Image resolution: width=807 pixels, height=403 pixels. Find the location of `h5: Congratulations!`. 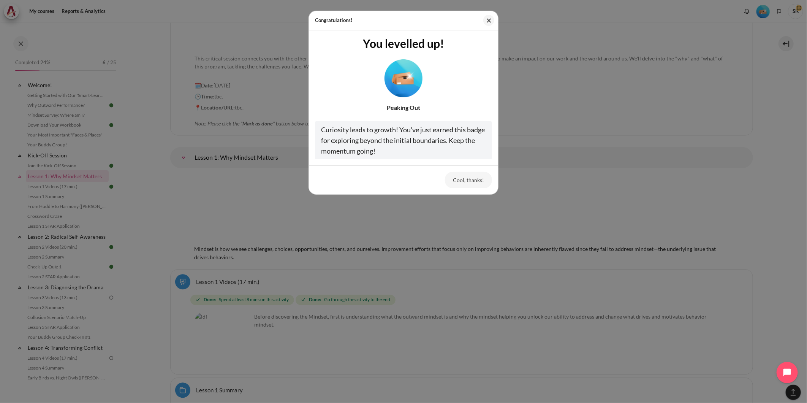

h5: Congratulations! is located at coordinates (334, 21).